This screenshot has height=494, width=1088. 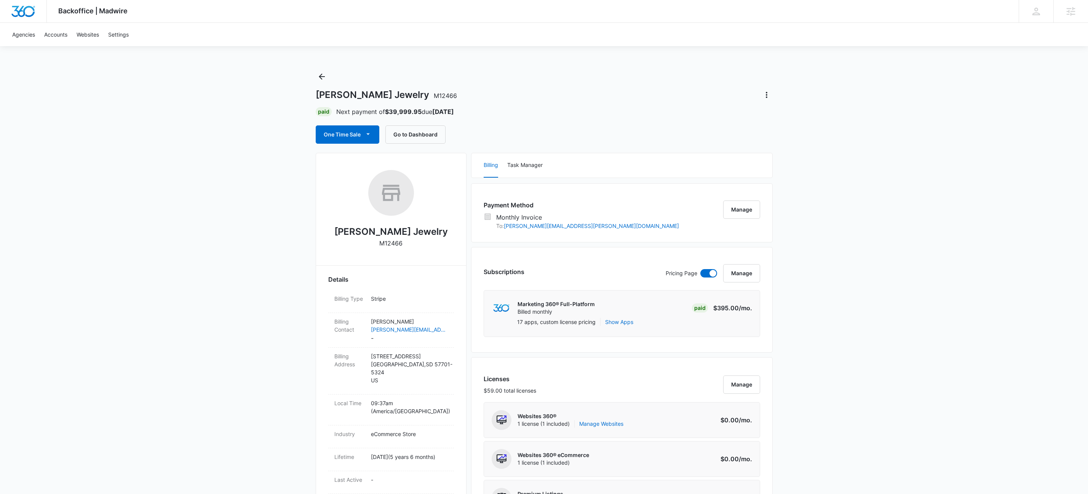 What do you see at coordinates (556, 321) in the screenshot?
I see `p: 17 apps, custom license pricing` at bounding box center [556, 321].